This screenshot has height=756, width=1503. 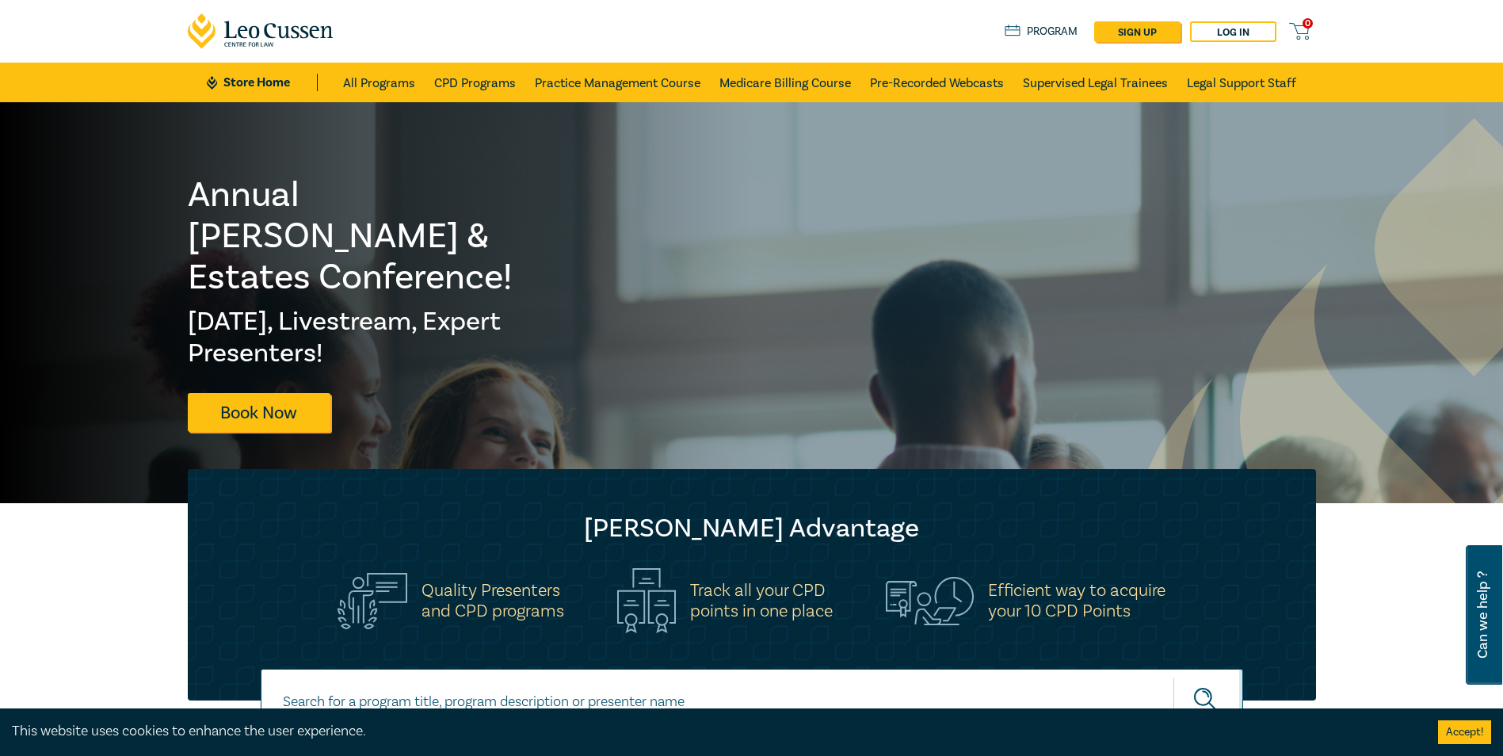 What do you see at coordinates (1464, 732) in the screenshot?
I see `button: Accept cookies` at bounding box center [1464, 732].